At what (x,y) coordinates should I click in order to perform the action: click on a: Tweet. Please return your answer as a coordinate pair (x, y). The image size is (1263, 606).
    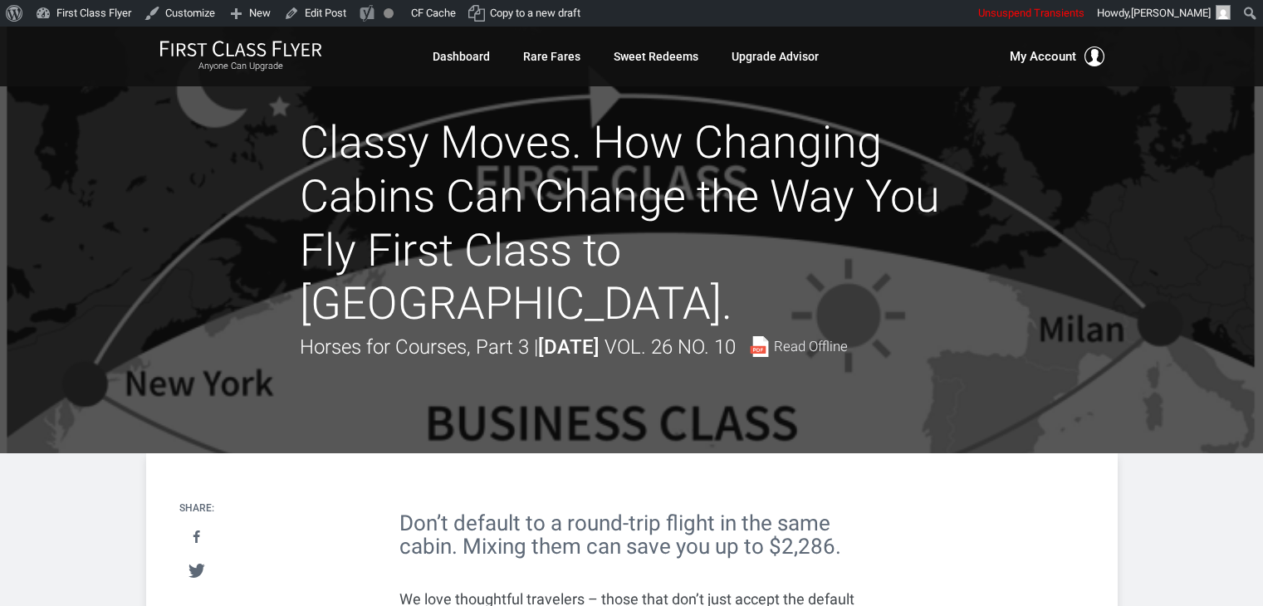
    Looking at the image, I should click on (196, 570).